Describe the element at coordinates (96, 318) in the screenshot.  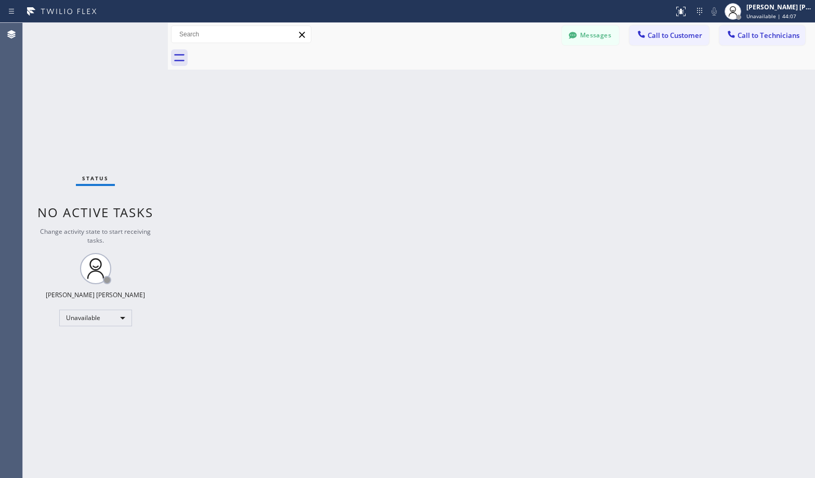
I see `div: Unavailable` at that location.